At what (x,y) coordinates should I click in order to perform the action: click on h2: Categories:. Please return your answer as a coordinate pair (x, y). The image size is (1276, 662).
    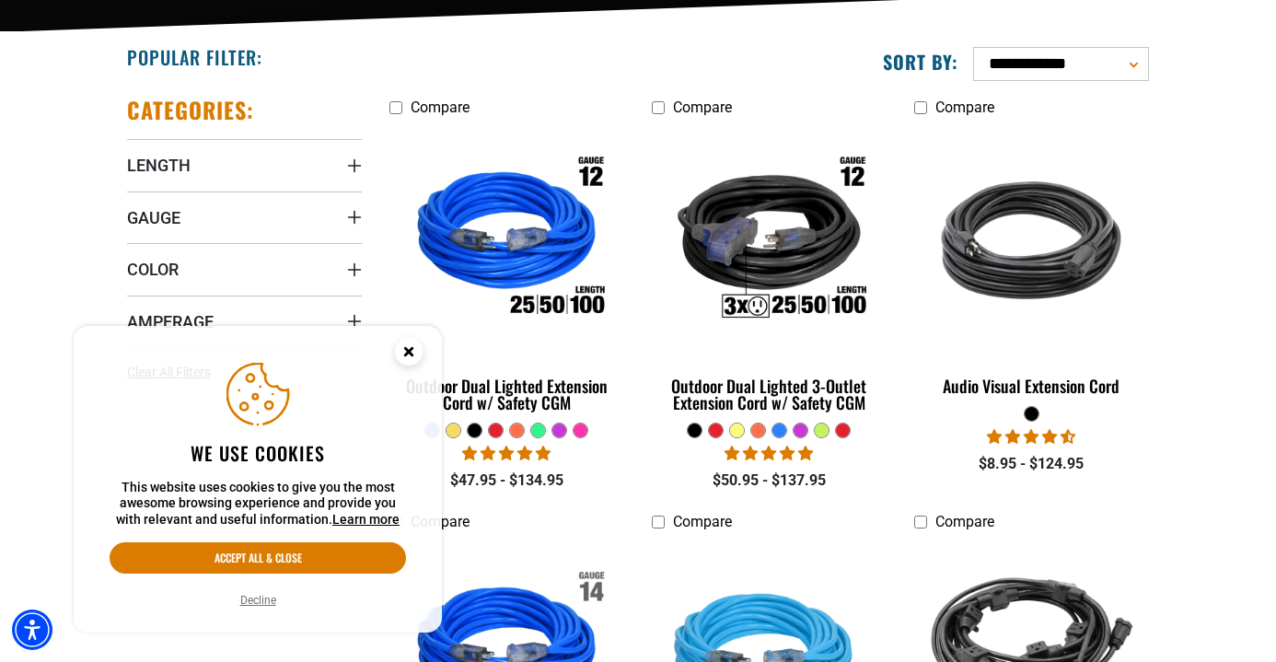
    Looking at the image, I should click on (191, 110).